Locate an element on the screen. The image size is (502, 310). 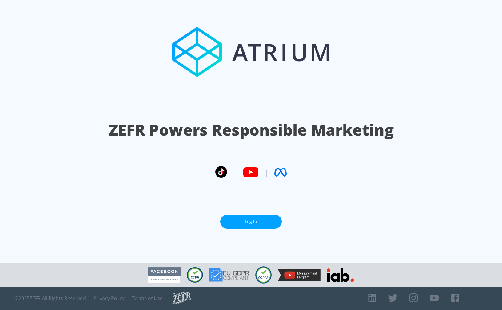
img: CCPA Compliant is located at coordinates (195, 275).